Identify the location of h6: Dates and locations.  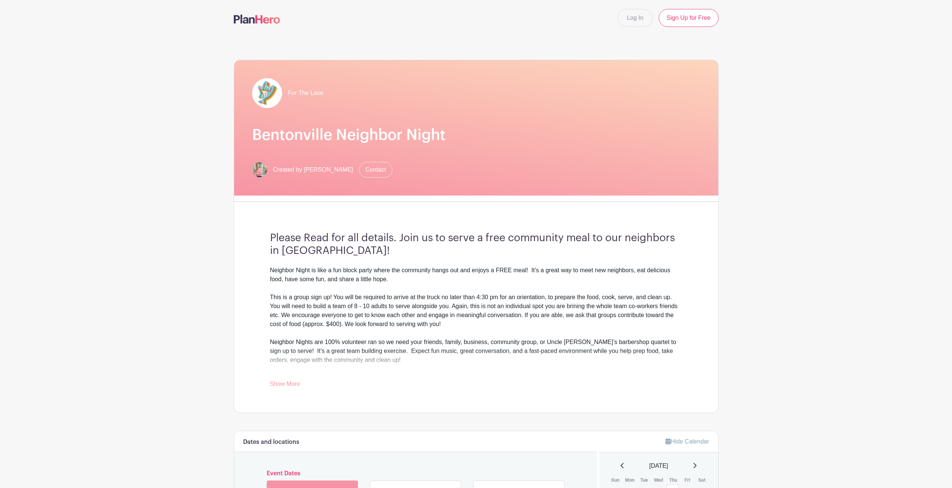
(271, 442).